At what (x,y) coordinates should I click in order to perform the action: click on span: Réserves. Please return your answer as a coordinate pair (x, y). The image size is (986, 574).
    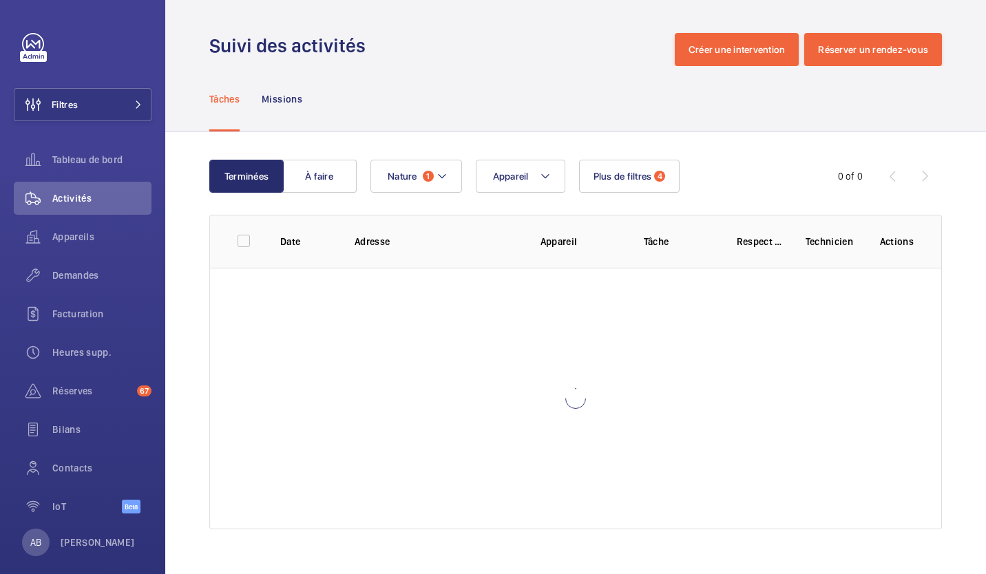
    Looking at the image, I should click on (92, 391).